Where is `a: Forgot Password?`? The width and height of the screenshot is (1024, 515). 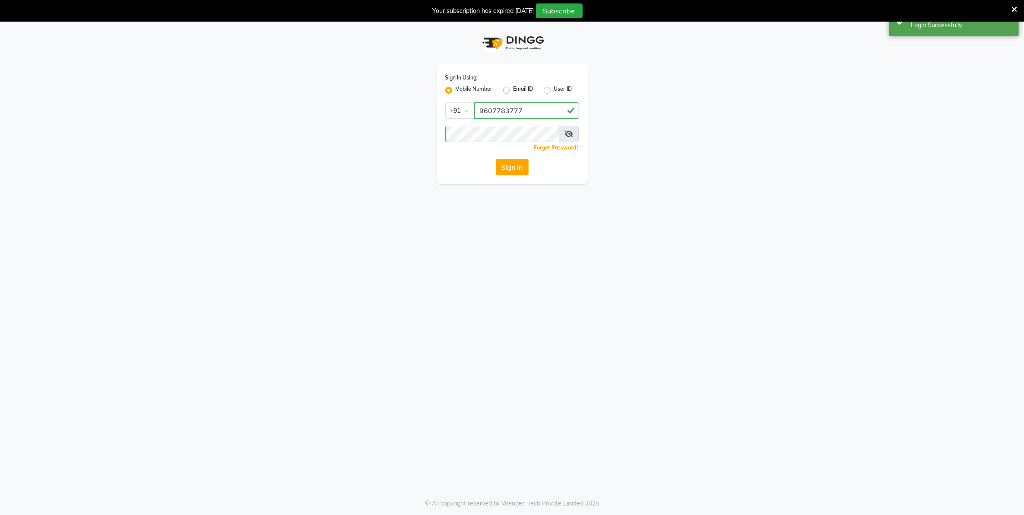 a: Forgot Password? is located at coordinates (557, 147).